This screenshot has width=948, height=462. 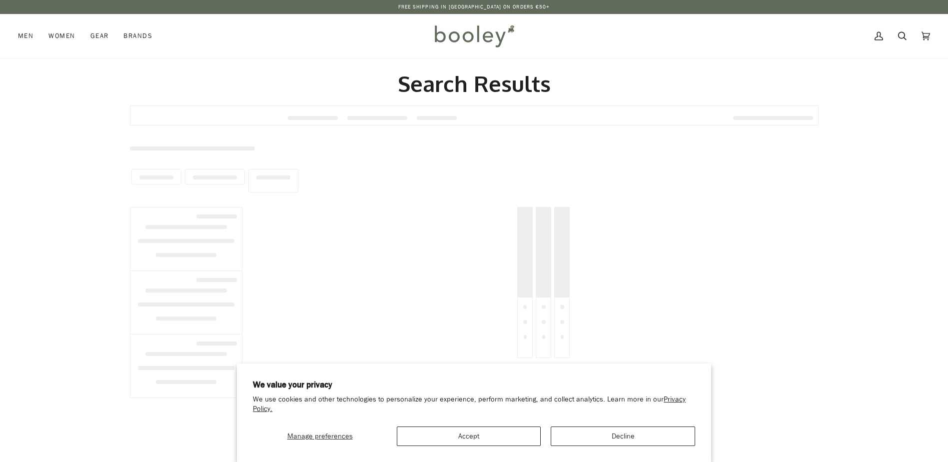 I want to click on span: Men, so click(x=25, y=36).